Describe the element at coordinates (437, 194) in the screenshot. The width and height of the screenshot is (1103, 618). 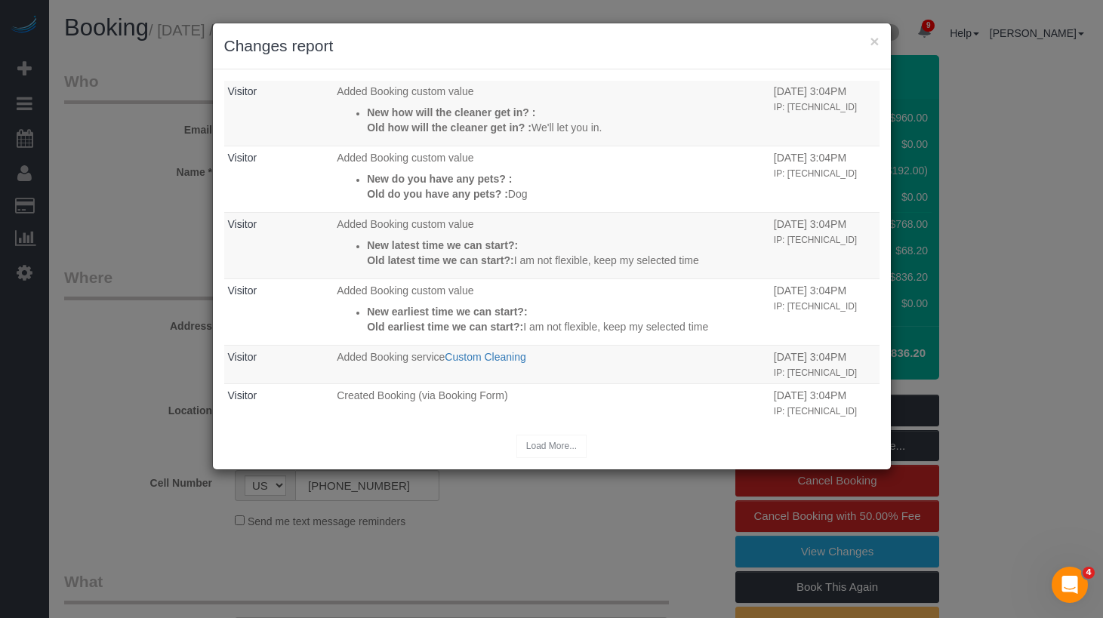
I see `strong: Old do you have any pets? :` at that location.